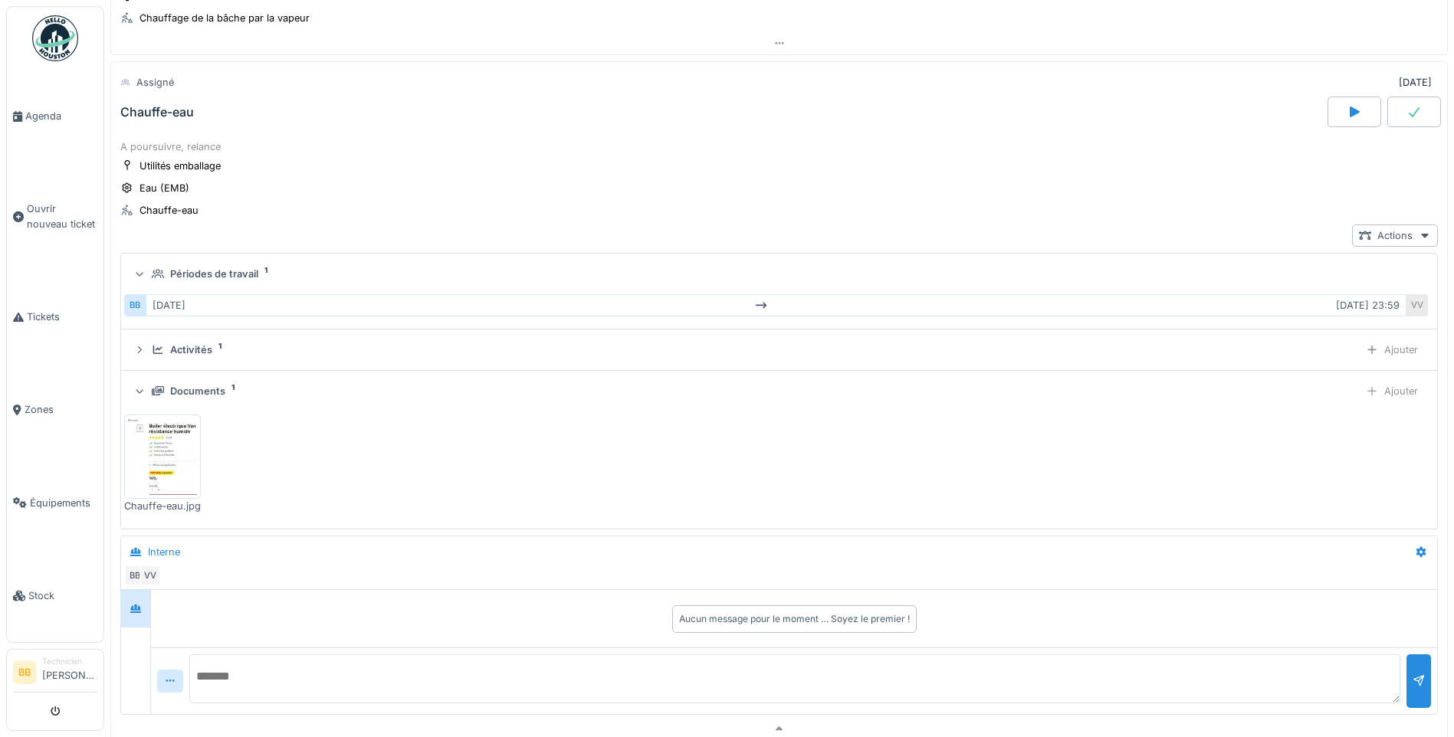  What do you see at coordinates (70, 661) in the screenshot?
I see `div: Technicien` at bounding box center [70, 661].